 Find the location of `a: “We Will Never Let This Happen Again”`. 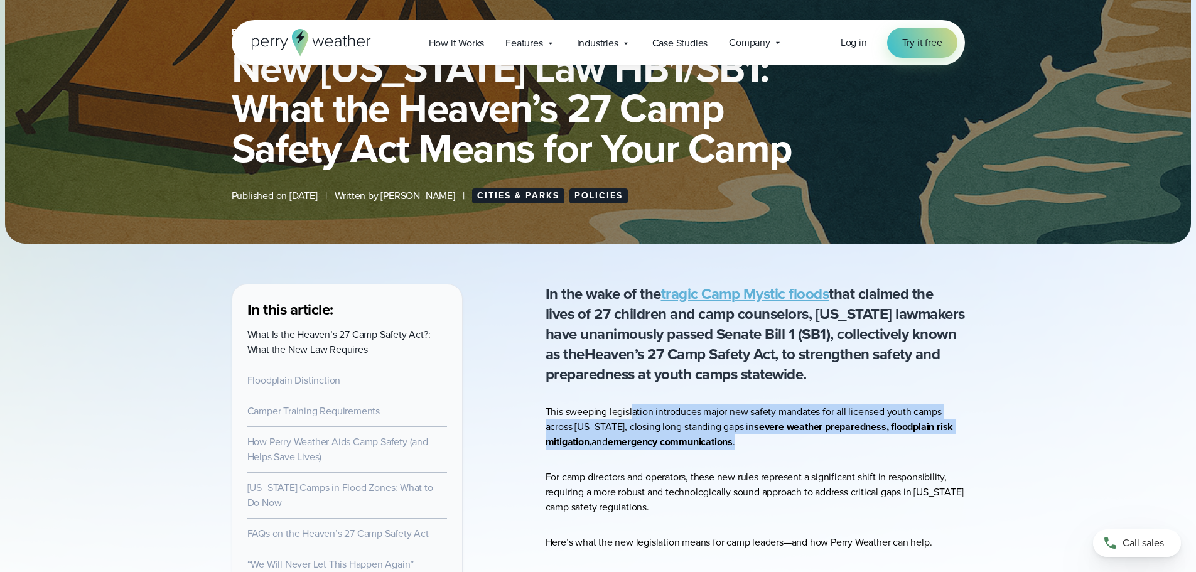

a: “We Will Never Let This Happen Again” is located at coordinates (331, 564).